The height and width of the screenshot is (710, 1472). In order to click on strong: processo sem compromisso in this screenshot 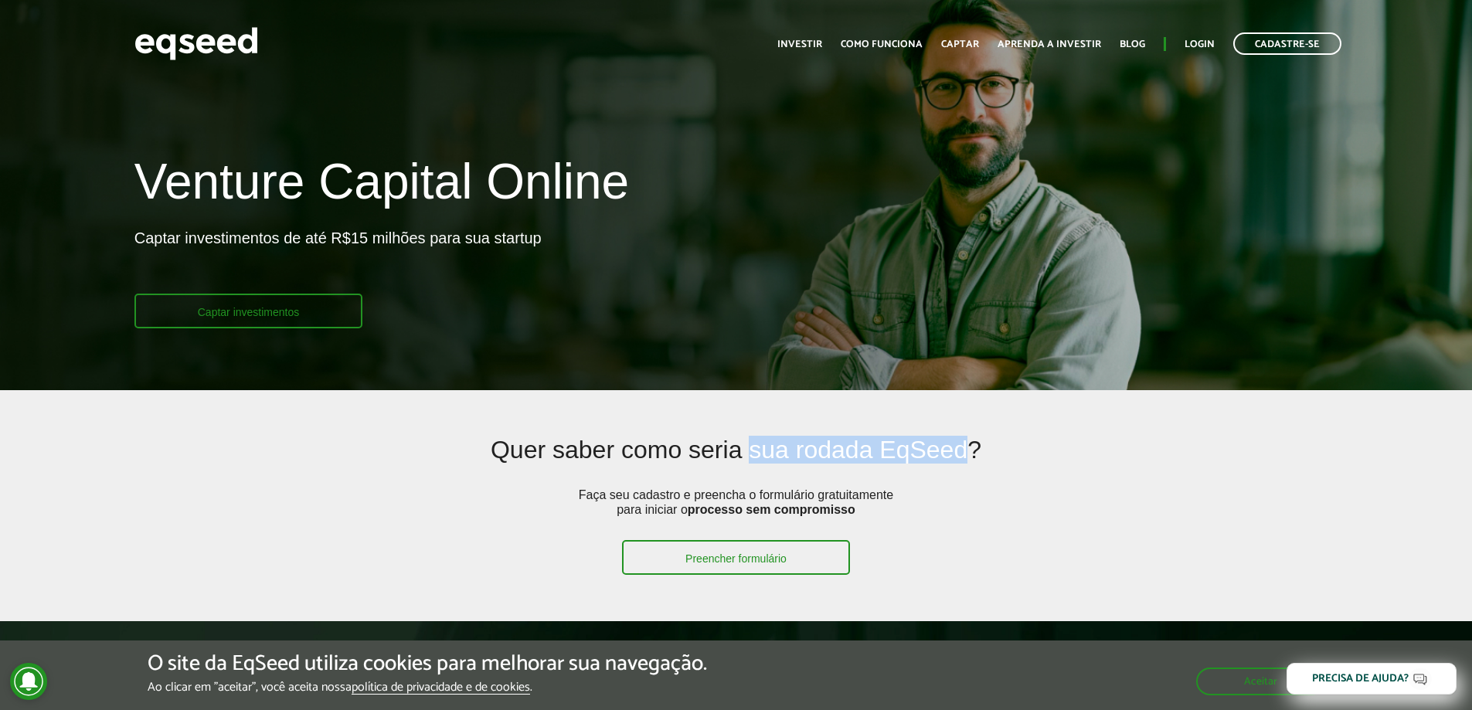, I will do `click(771, 509)`.